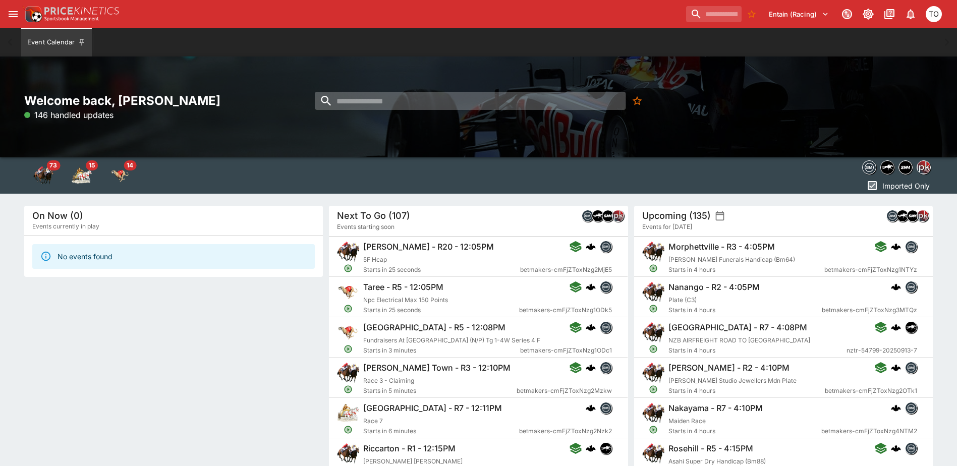 This screenshot has height=466, width=957. I want to click on h6: Rosehill - R5 - 4:15PM, so click(710, 448).